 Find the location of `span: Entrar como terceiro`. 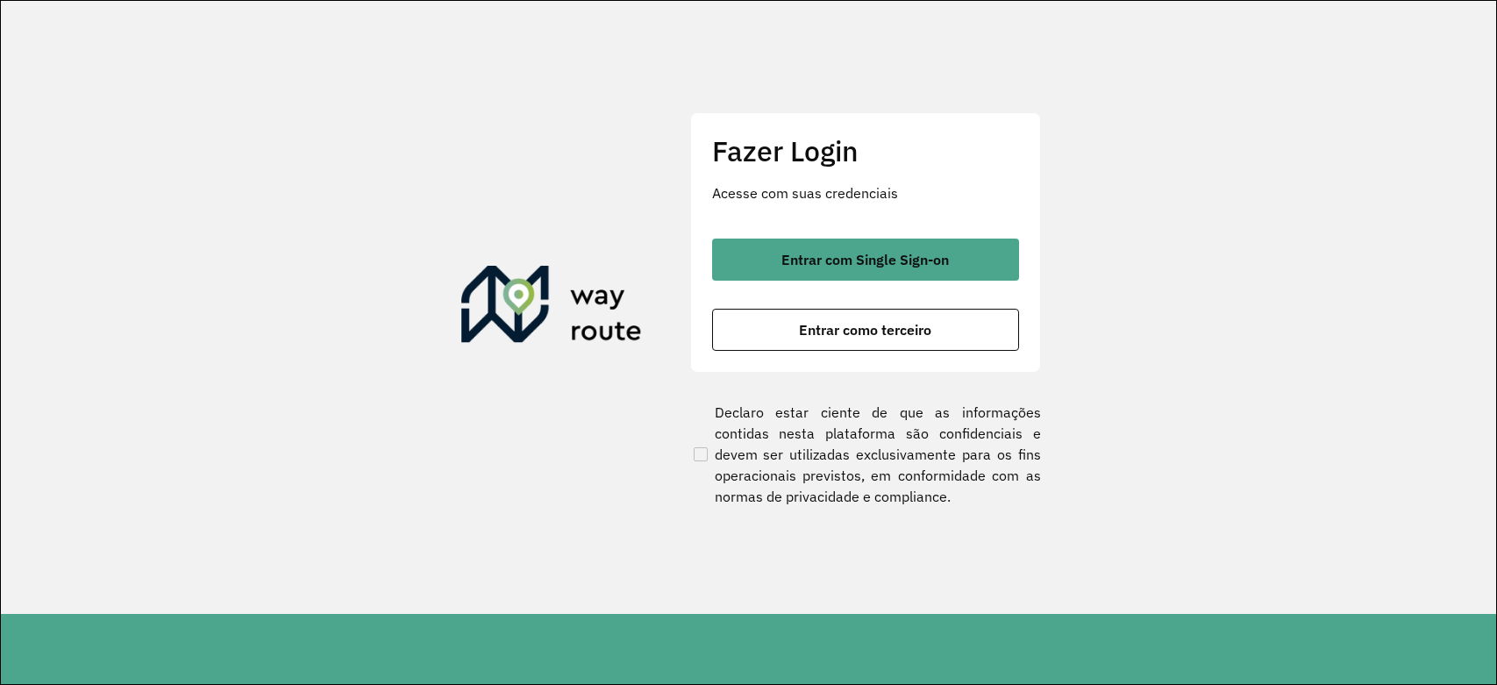

span: Entrar como terceiro is located at coordinates (865, 330).